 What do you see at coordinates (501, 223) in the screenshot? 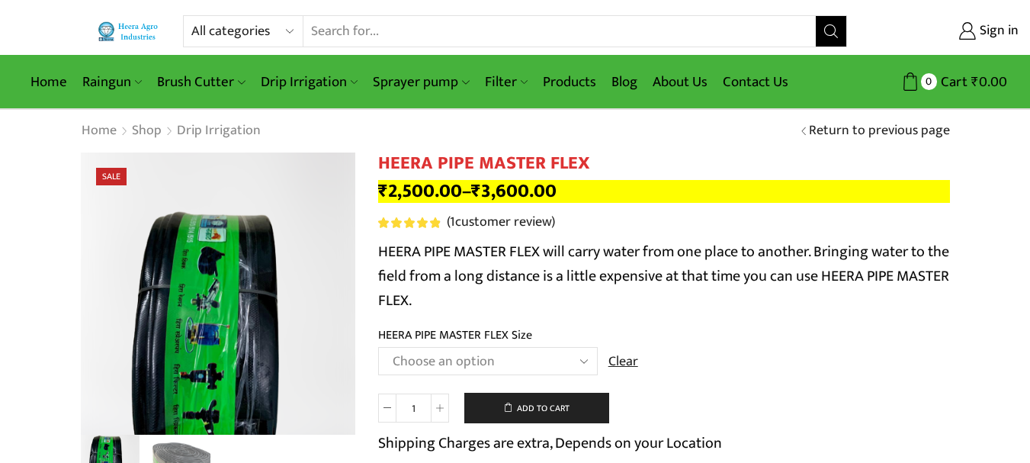
I see `a: (1customer review)` at bounding box center [501, 223].